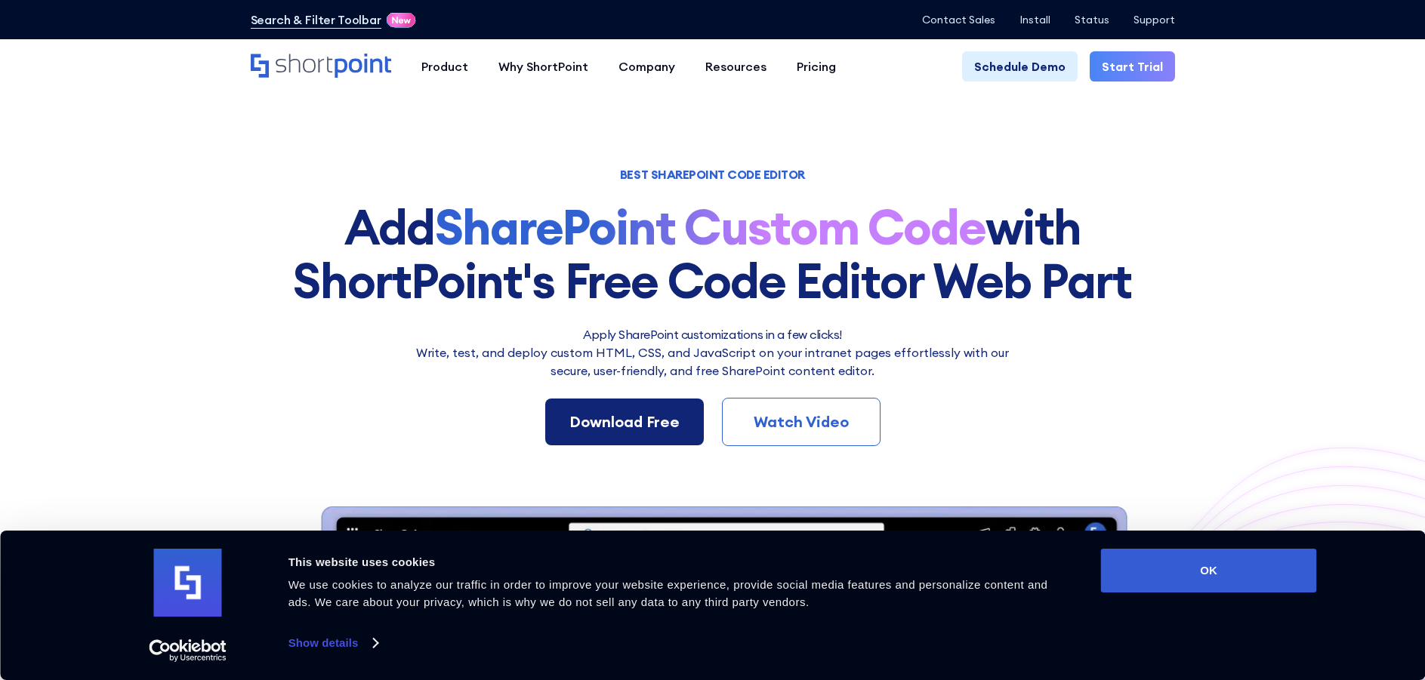  Describe the element at coordinates (816, 66) in the screenshot. I see `a: Pricing` at that location.